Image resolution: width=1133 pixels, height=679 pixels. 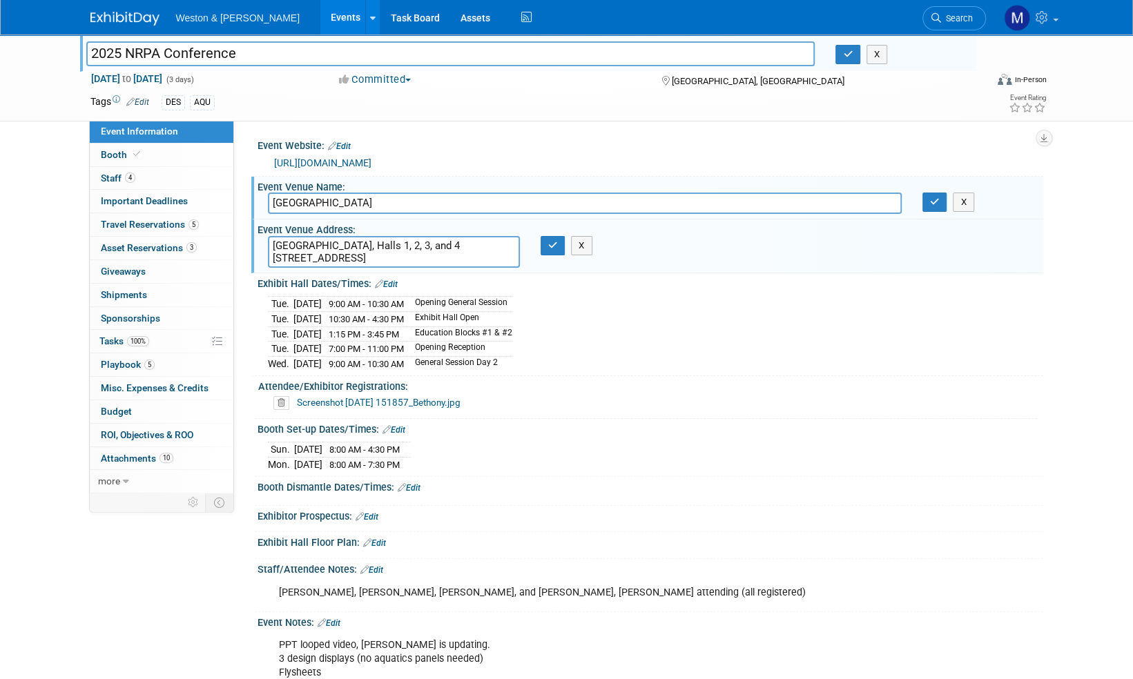 I want to click on a: Event Information, so click(x=162, y=131).